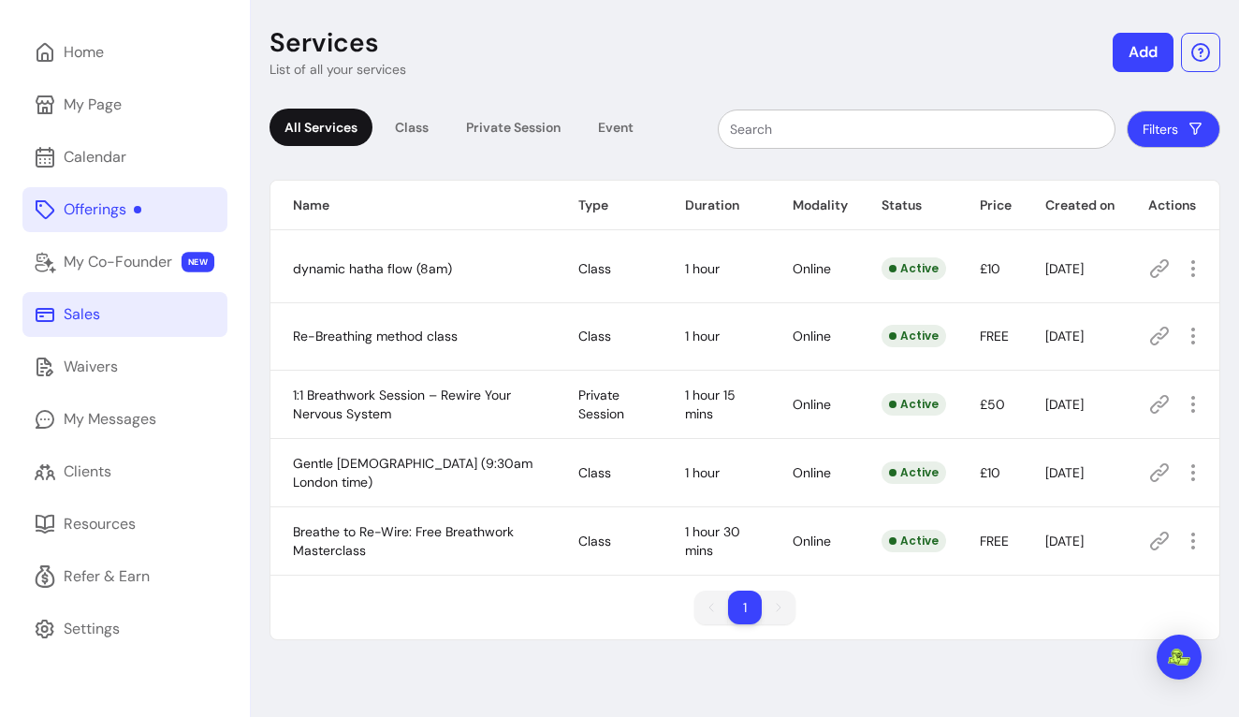  What do you see at coordinates (745, 607) in the screenshot?
I see `li: pagination item 1 active` at bounding box center [745, 607].